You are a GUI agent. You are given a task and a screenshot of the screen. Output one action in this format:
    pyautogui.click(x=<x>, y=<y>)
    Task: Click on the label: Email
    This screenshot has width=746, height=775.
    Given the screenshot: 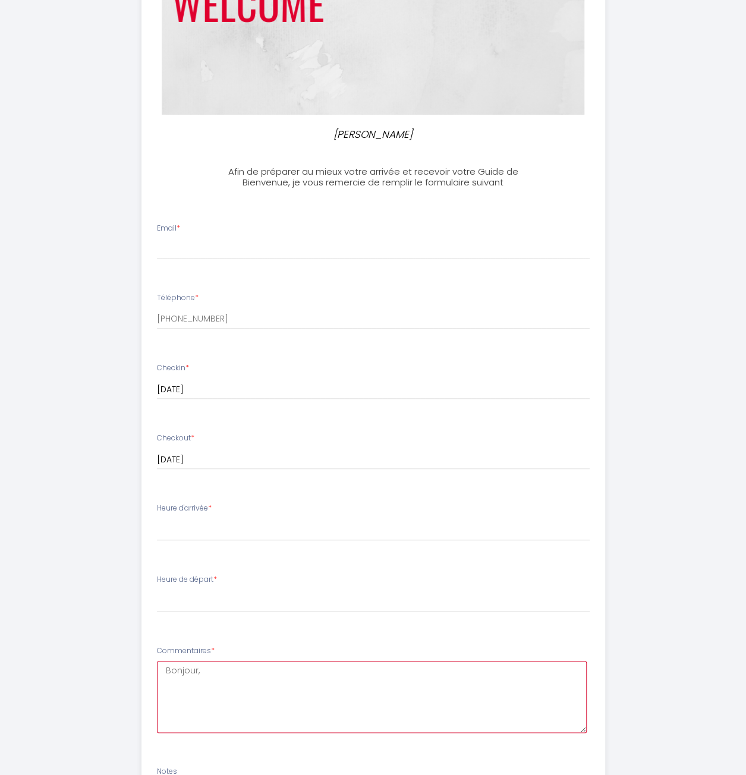 What is the action you would take?
    pyautogui.click(x=168, y=228)
    